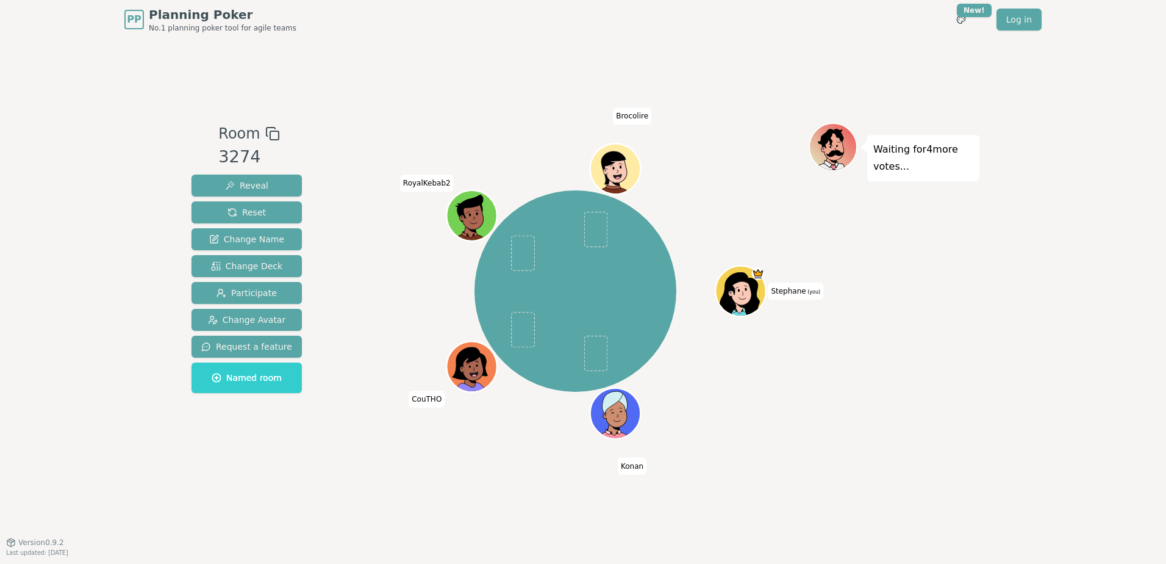 Image resolution: width=1166 pixels, height=564 pixels. I want to click on div: New!, so click(974, 10).